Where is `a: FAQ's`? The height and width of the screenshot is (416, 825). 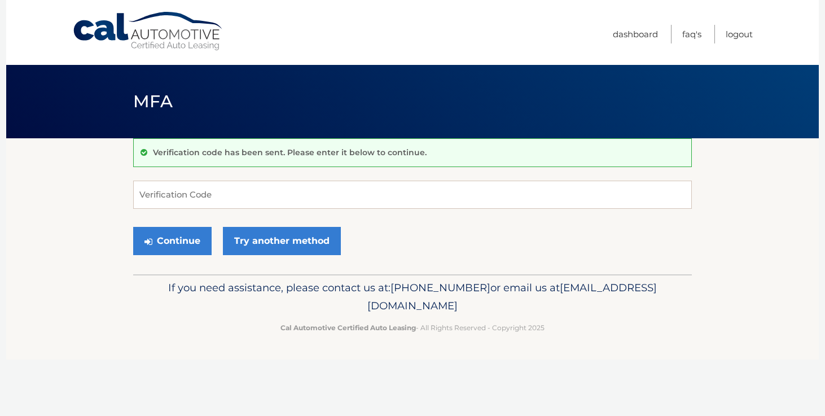
a: FAQ's is located at coordinates (692, 34).